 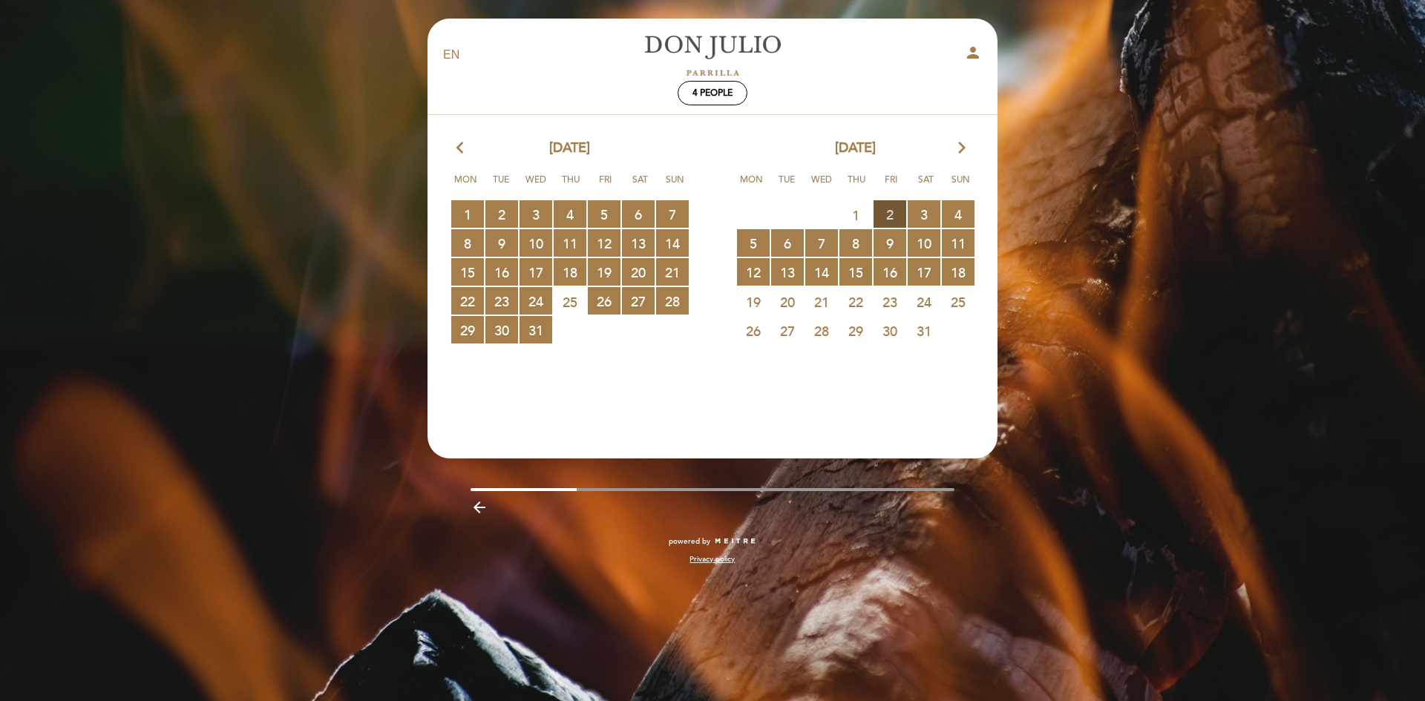 What do you see at coordinates (973, 53) in the screenshot?
I see `i: person` at bounding box center [973, 53].